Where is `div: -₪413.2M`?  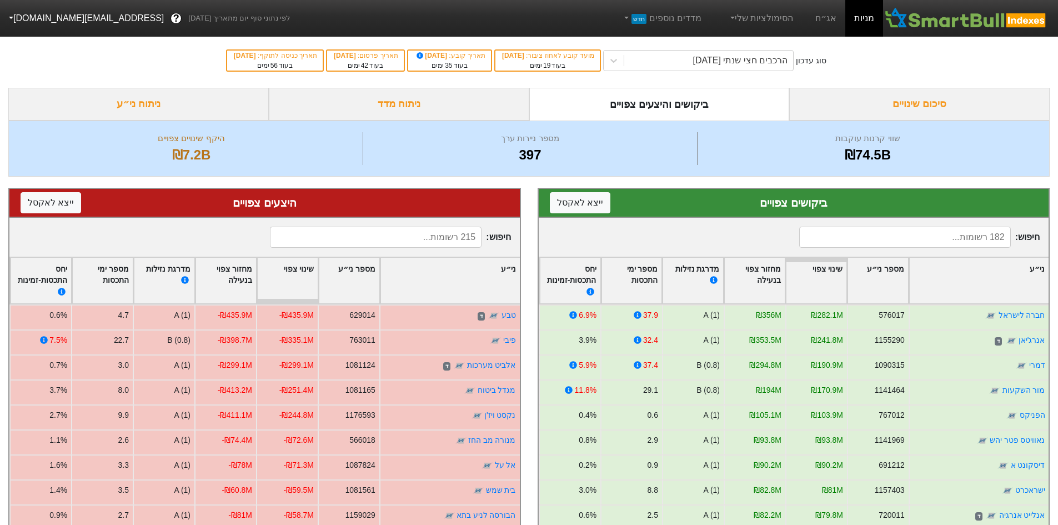
div: -₪413.2M is located at coordinates (235, 390).